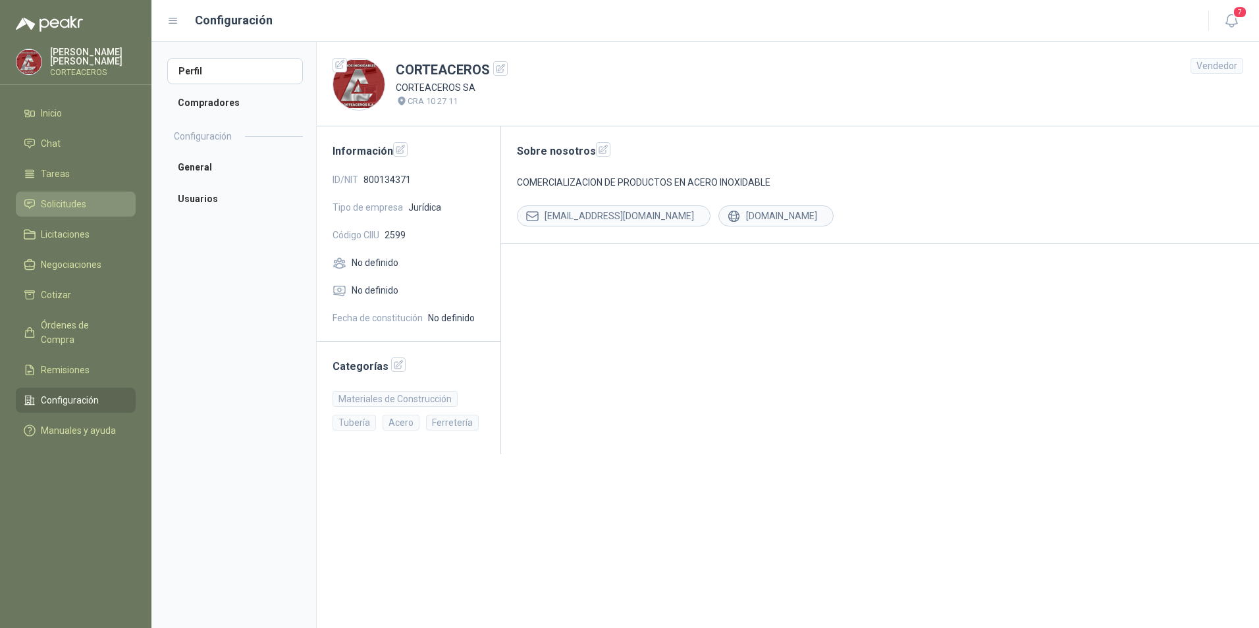 This screenshot has height=628, width=1259. What do you see at coordinates (76, 295) in the screenshot?
I see `a: Cotizar` at bounding box center [76, 295].